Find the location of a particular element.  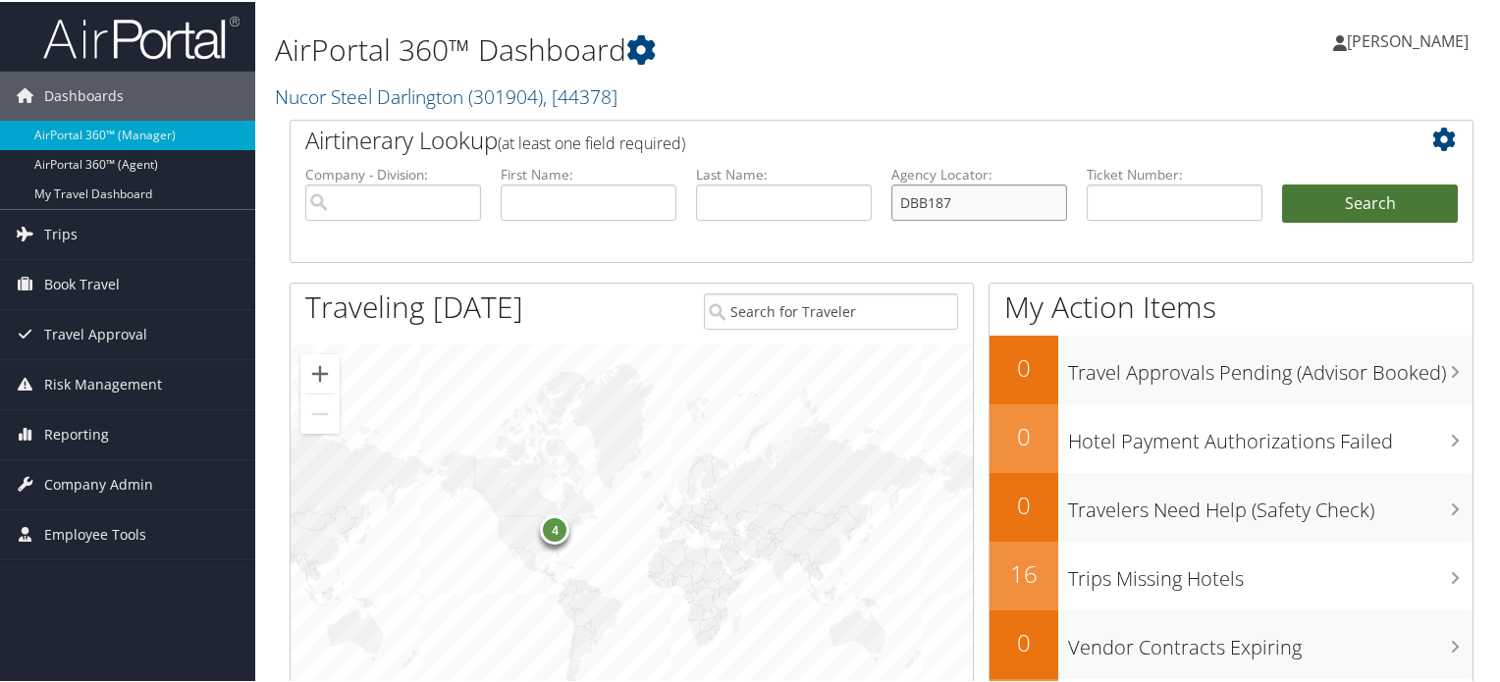

label: Agency Locator: is located at coordinates (979, 173).